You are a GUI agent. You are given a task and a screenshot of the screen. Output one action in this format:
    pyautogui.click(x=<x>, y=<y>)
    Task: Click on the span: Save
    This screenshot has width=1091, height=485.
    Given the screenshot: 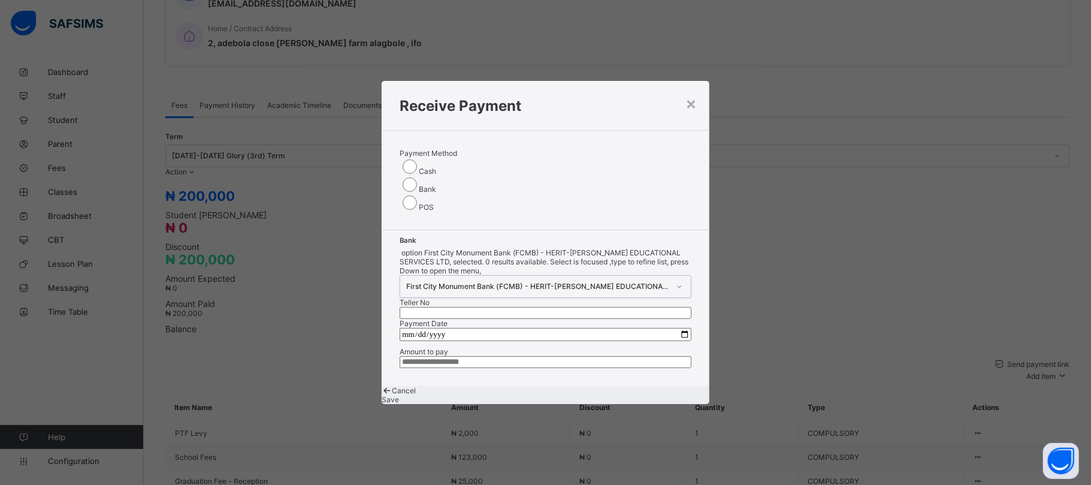 What is the action you would take?
    pyautogui.click(x=390, y=399)
    